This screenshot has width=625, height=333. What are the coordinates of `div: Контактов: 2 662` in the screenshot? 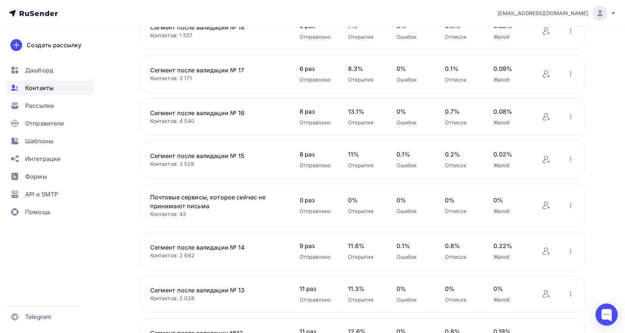 It's located at (217, 256).